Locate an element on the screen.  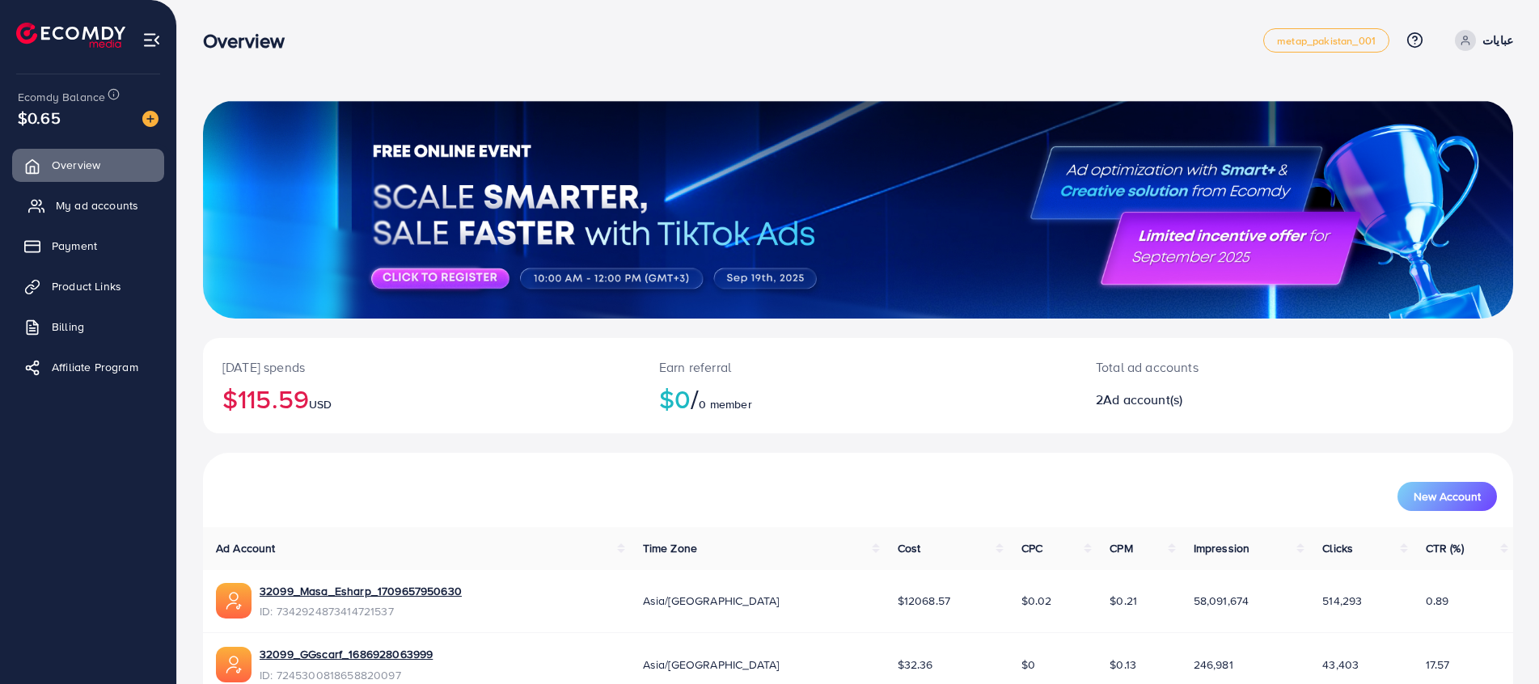
span: $12068.57 is located at coordinates (924, 601).